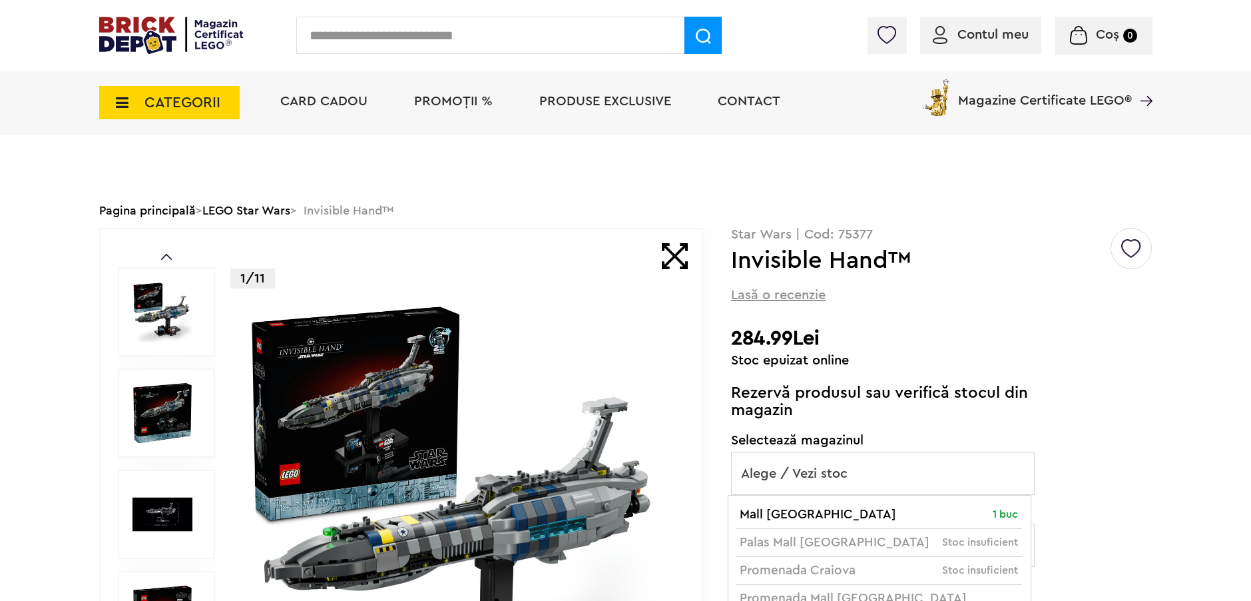 The width and height of the screenshot is (1251, 601). Describe the element at coordinates (324, 101) in the screenshot. I see `span: Card Cadou` at that location.